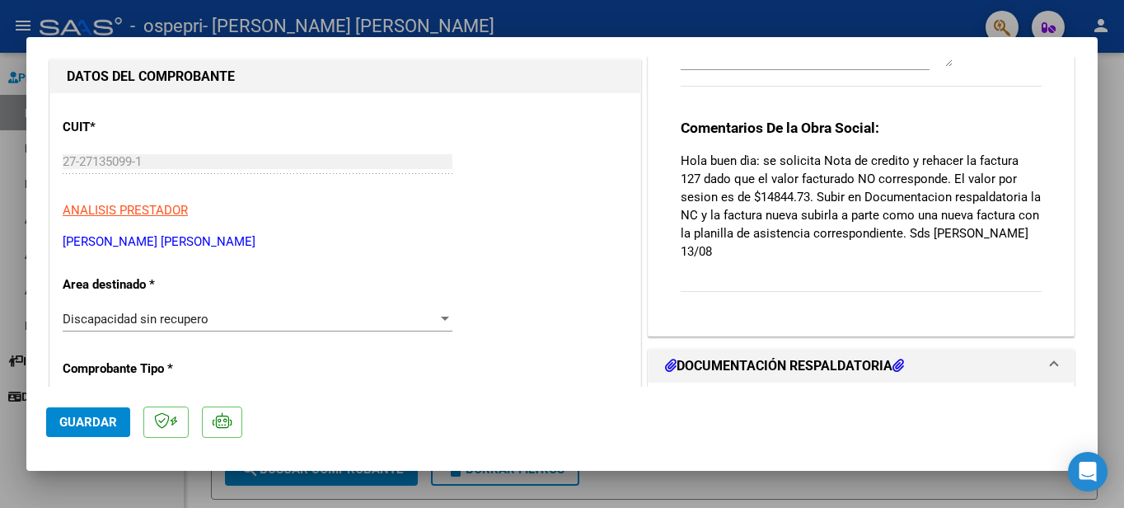  Describe the element at coordinates (785, 366) in the screenshot. I see `h1: DOCUMENTACIÓN RESPALDATORIA` at that location.